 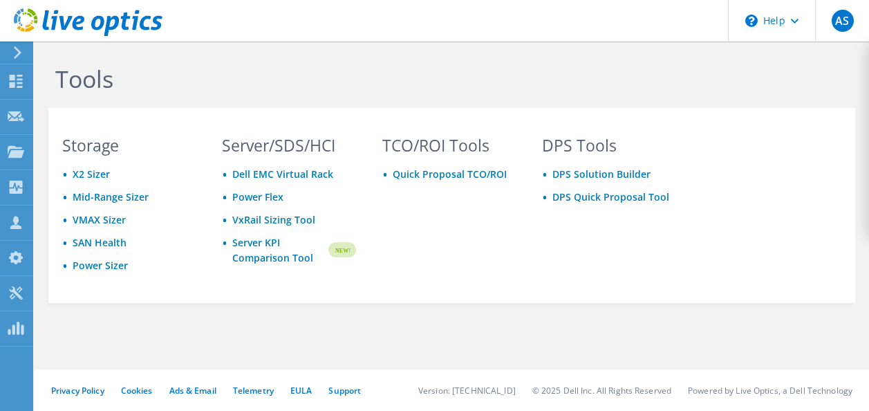 What do you see at coordinates (288, 145) in the screenshot?
I see `h3: Server/SDS/HCI` at bounding box center [288, 145].